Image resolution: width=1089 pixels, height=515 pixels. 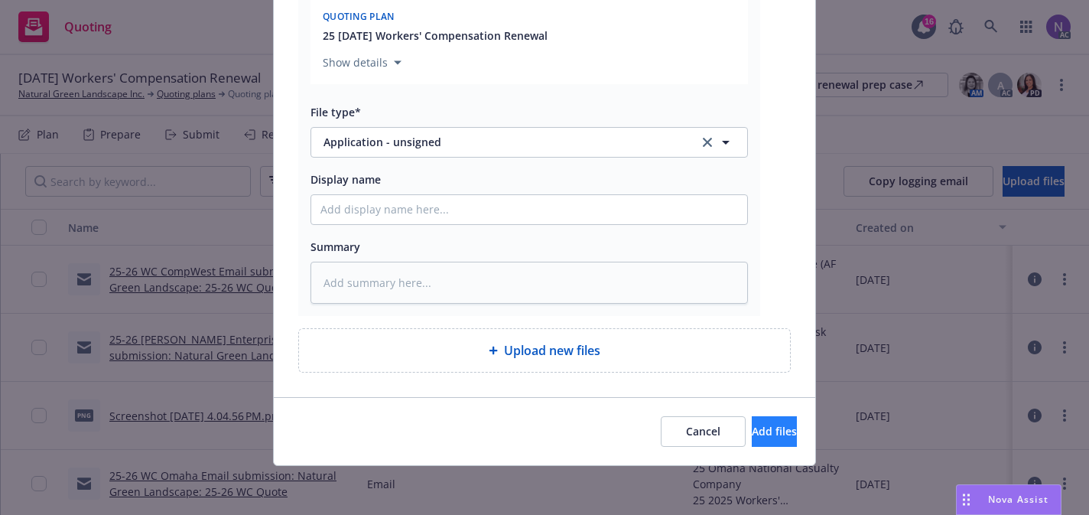 I want to click on span: Quoting plan, so click(x=359, y=16).